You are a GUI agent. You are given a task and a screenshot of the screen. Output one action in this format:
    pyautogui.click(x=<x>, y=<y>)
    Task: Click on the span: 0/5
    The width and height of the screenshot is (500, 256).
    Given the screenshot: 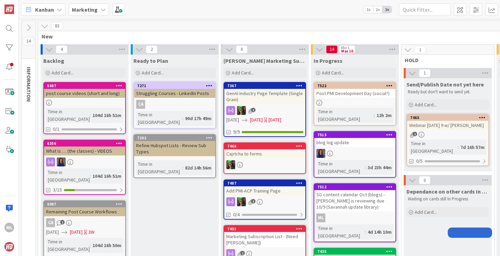 What is the action you would take?
    pyautogui.click(x=419, y=161)
    